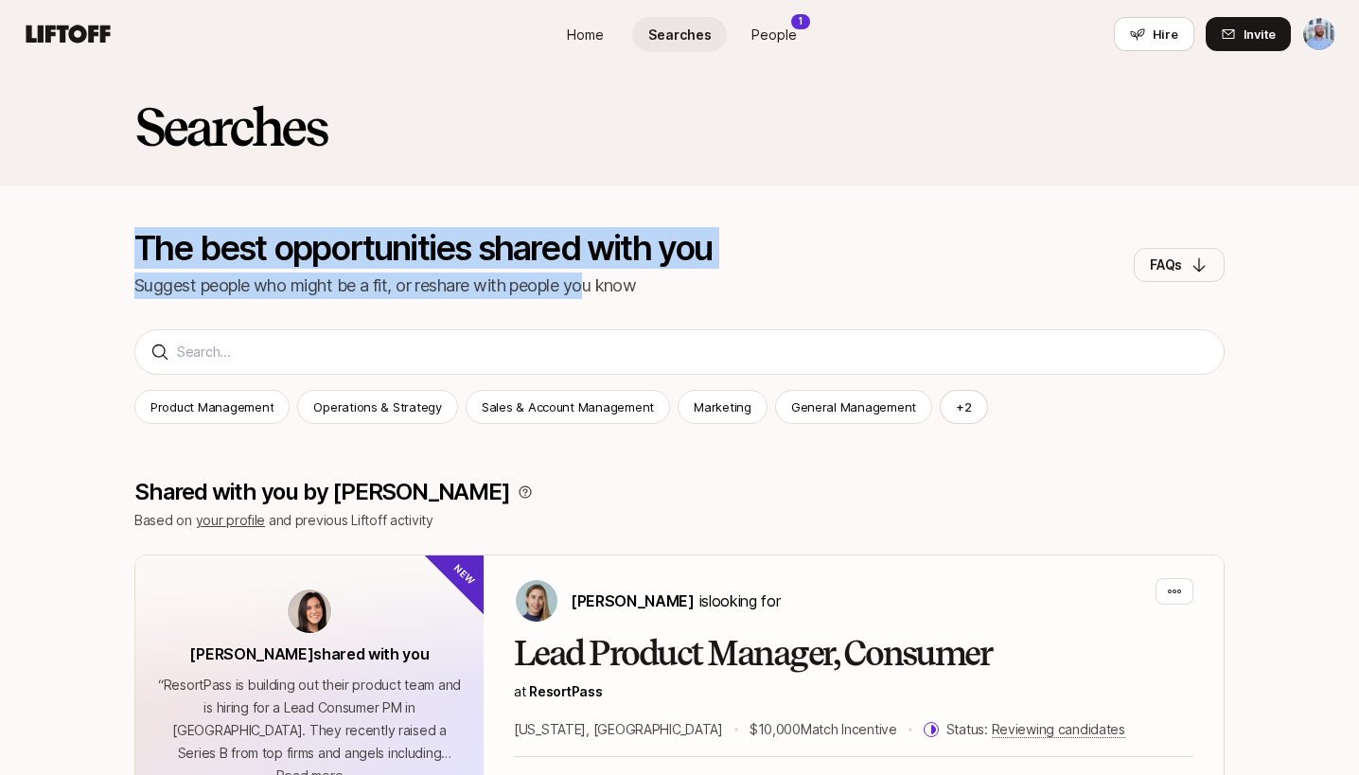 The image size is (1359, 775). I want to click on button: Invite, so click(1248, 34).